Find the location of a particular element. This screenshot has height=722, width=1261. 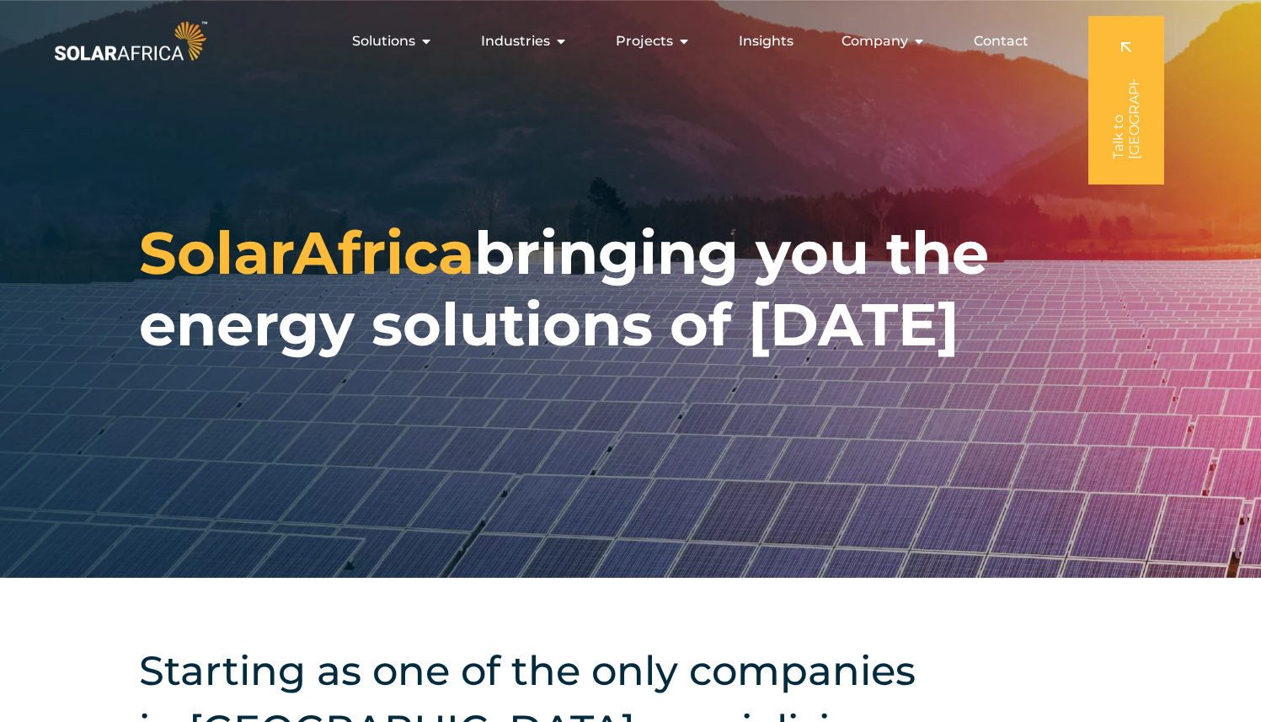

nav: Menu is located at coordinates (626, 41).